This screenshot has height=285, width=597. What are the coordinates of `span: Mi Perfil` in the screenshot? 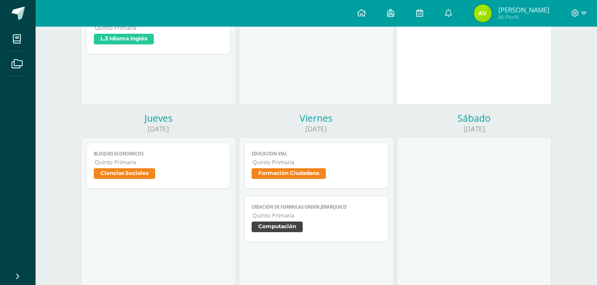 It's located at (523, 17).